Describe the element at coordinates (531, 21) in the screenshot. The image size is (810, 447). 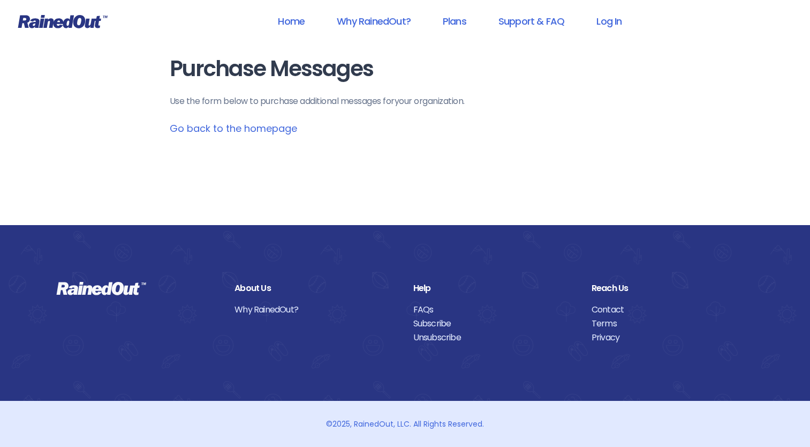
I see `a: Support & FAQ` at that location.